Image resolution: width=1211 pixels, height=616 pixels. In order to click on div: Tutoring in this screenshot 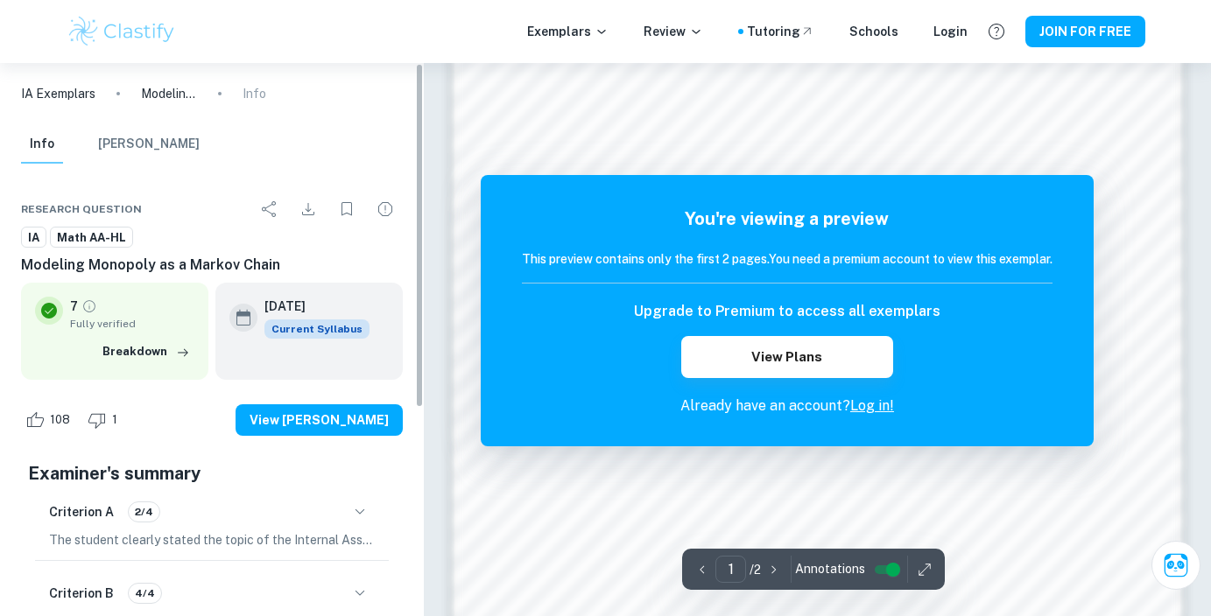, I will do `click(780, 32)`.